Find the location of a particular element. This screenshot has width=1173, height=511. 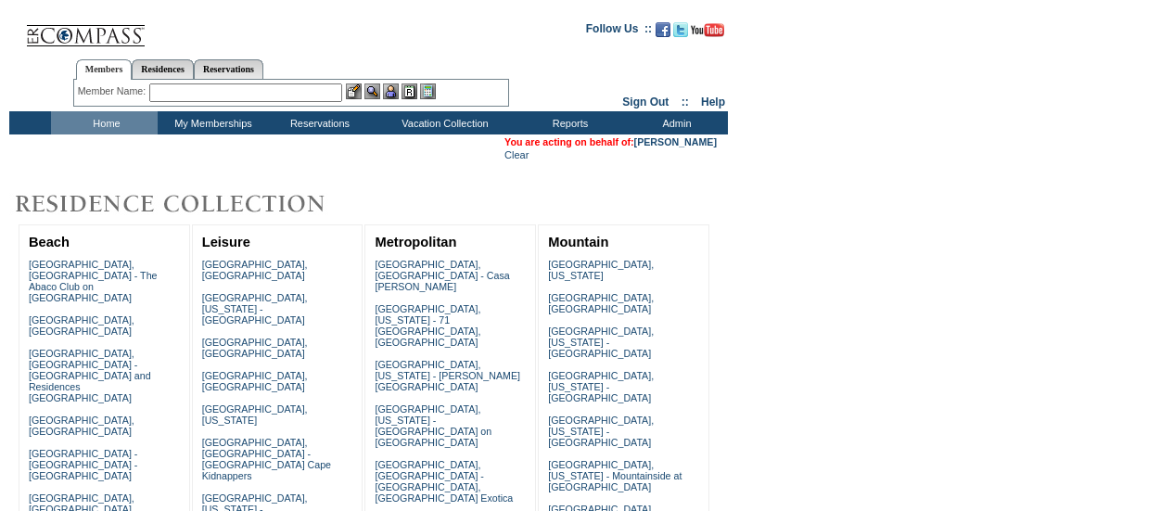

img: i.gif is located at coordinates (17, 28).